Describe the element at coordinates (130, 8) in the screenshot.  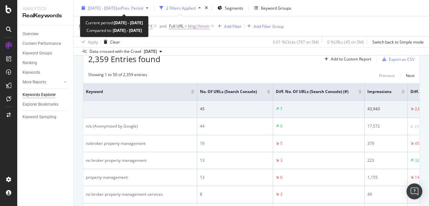
I see `span: vs Prev. Period` at that location.